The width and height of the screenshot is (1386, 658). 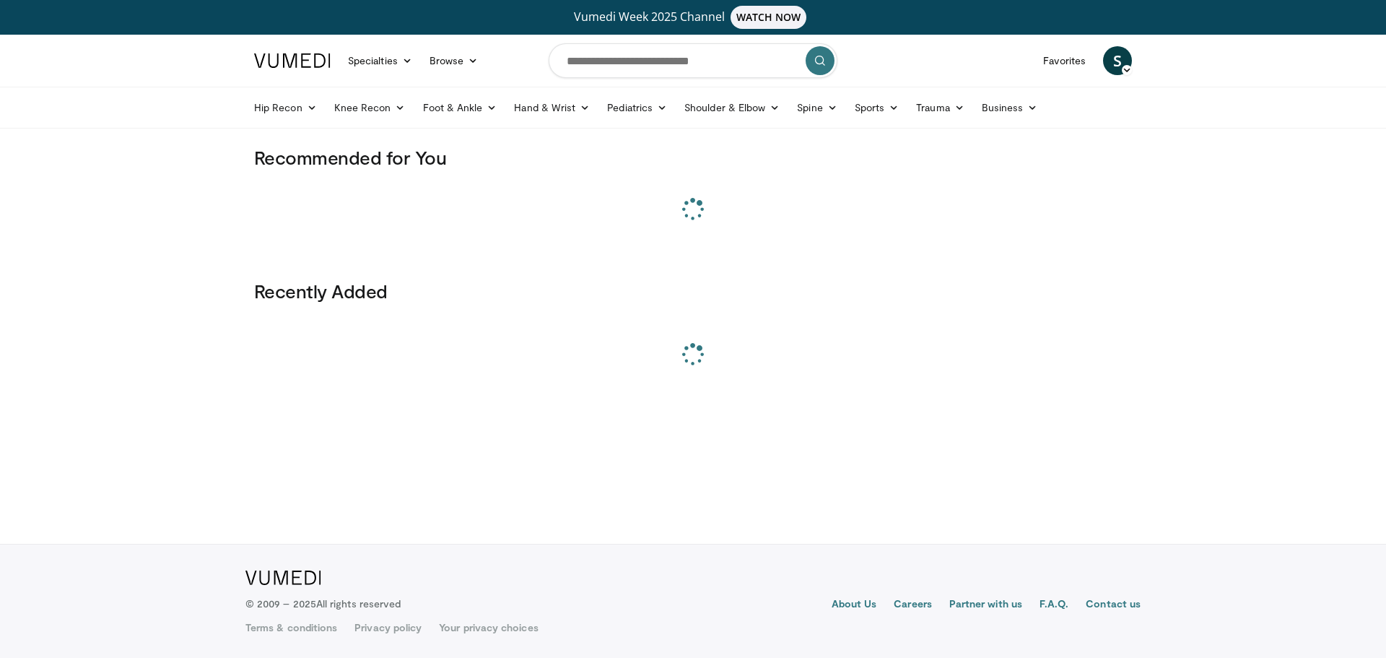 I want to click on a: Hand & Wrist, so click(x=551, y=108).